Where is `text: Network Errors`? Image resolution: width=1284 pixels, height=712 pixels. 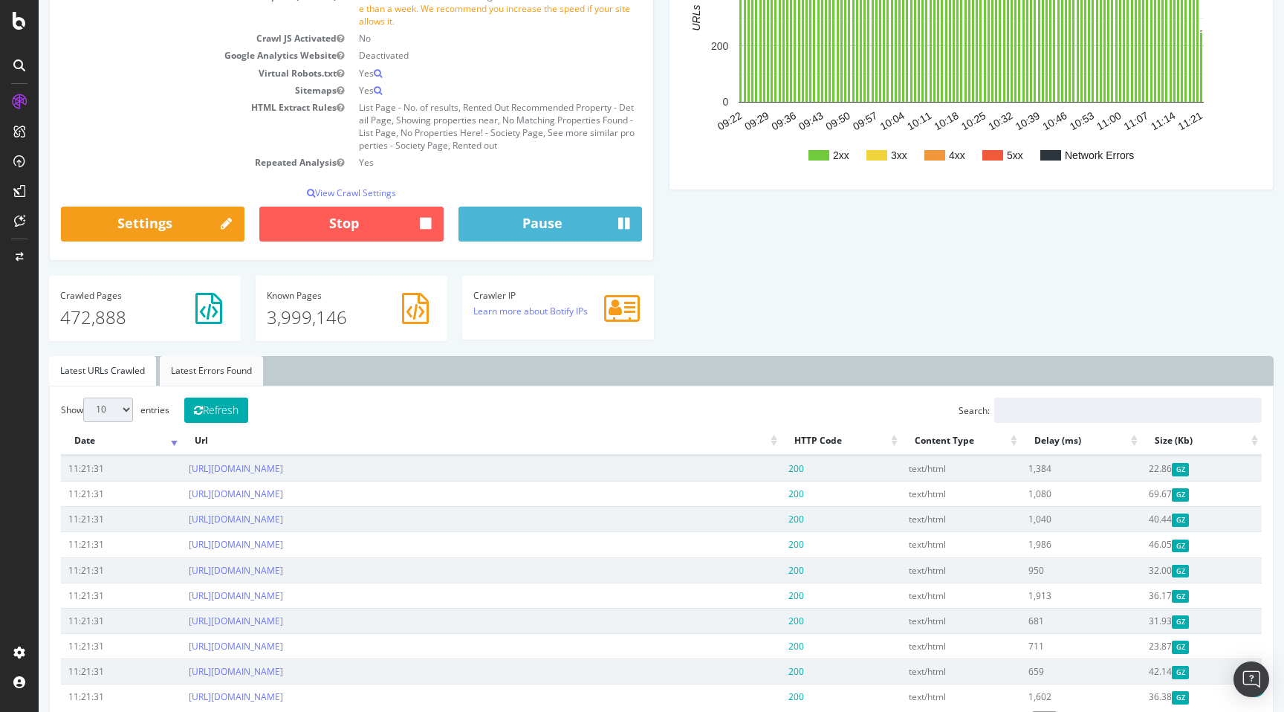 text: Network Errors is located at coordinates (1061, 155).